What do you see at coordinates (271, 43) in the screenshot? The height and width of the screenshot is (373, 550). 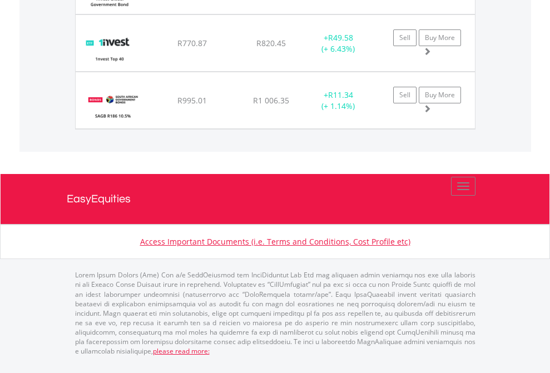 I see `span: R820.45` at bounding box center [271, 43].